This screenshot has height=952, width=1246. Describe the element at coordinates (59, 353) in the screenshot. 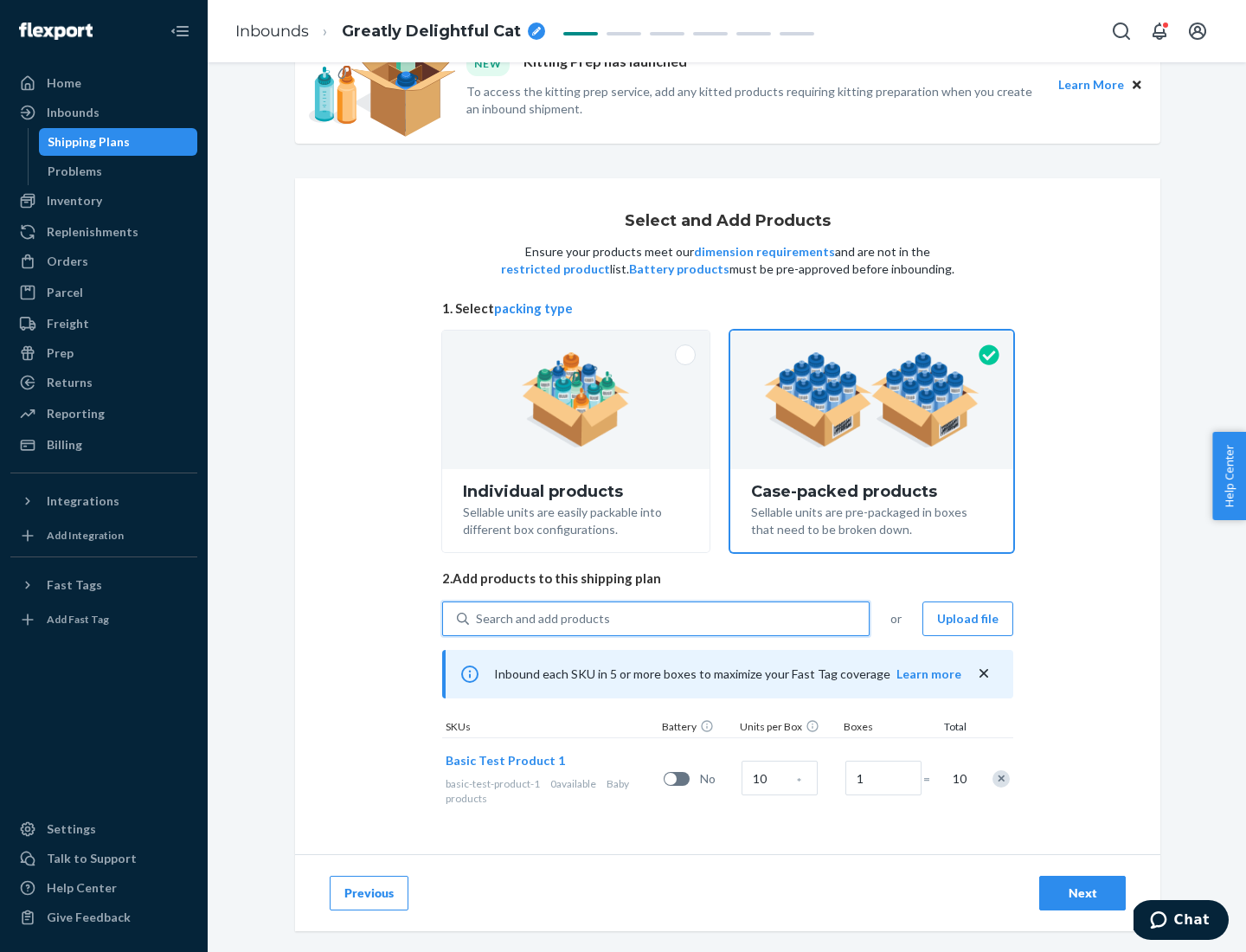

I see `div: Prep` at that location.